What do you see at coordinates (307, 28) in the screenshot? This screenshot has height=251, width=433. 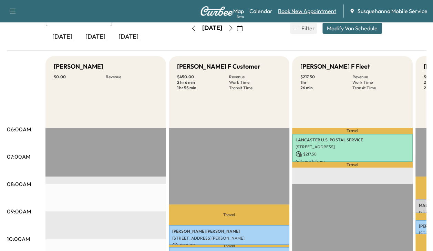 I see `span: Filter` at bounding box center [307, 28].